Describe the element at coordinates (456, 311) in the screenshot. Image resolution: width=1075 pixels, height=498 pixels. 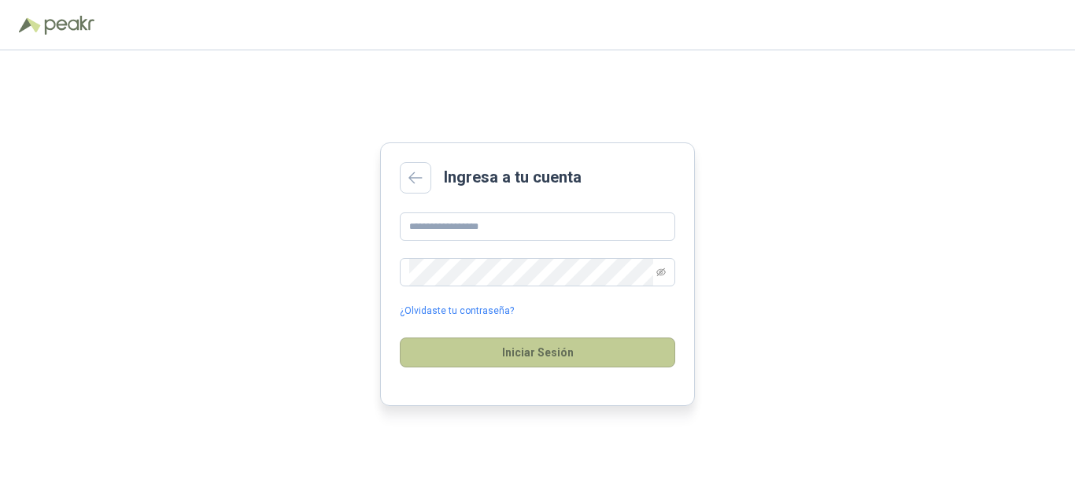
I see `a: ¿Olvidaste tu contraseña?` at that location.